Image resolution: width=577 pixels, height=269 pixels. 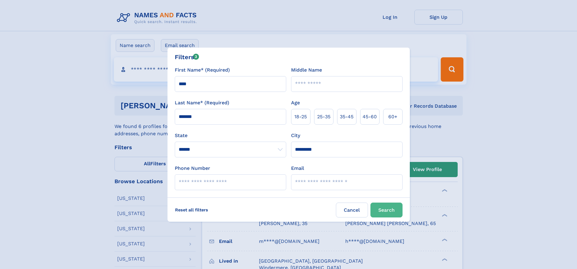 What do you see at coordinates (324, 117) in the screenshot?
I see `span: 25‑35` at bounding box center [324, 117].